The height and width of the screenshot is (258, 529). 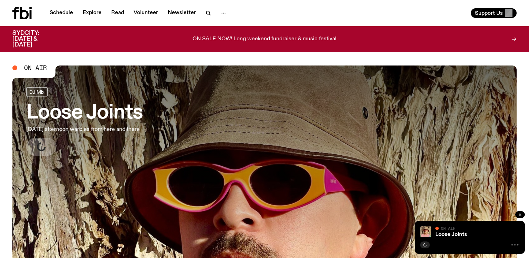 I want to click on h3: Loose Joints, so click(x=84, y=113).